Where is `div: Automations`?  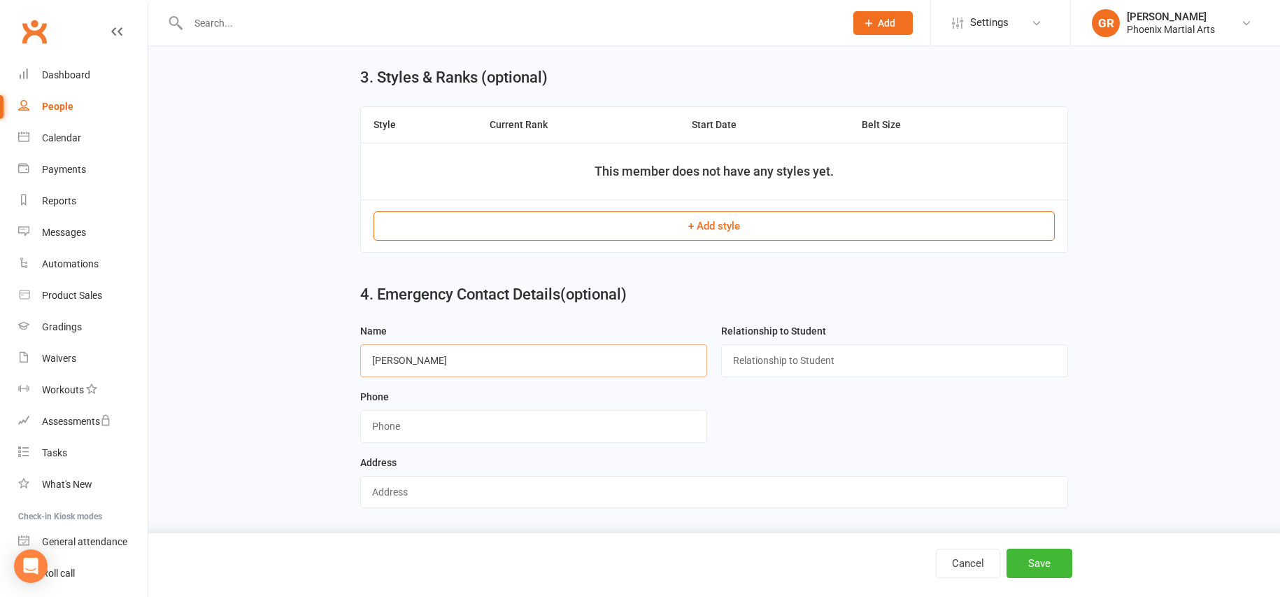
div: Automations is located at coordinates (70, 264).